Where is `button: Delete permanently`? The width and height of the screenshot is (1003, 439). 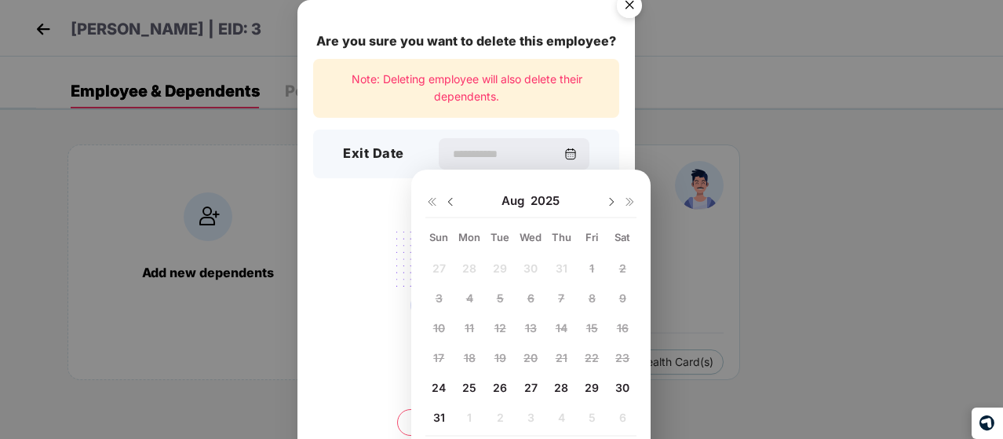
button: Delete permanently is located at coordinates (466, 422).